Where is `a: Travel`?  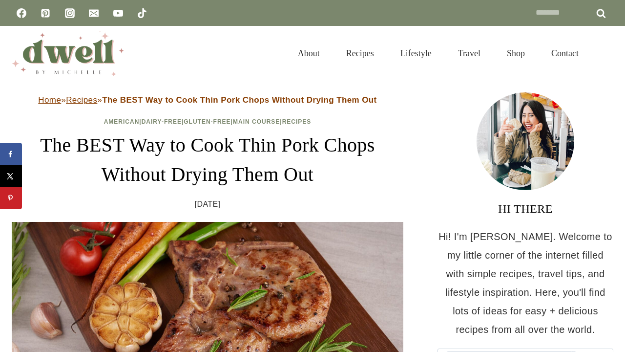 a: Travel is located at coordinates (470, 53).